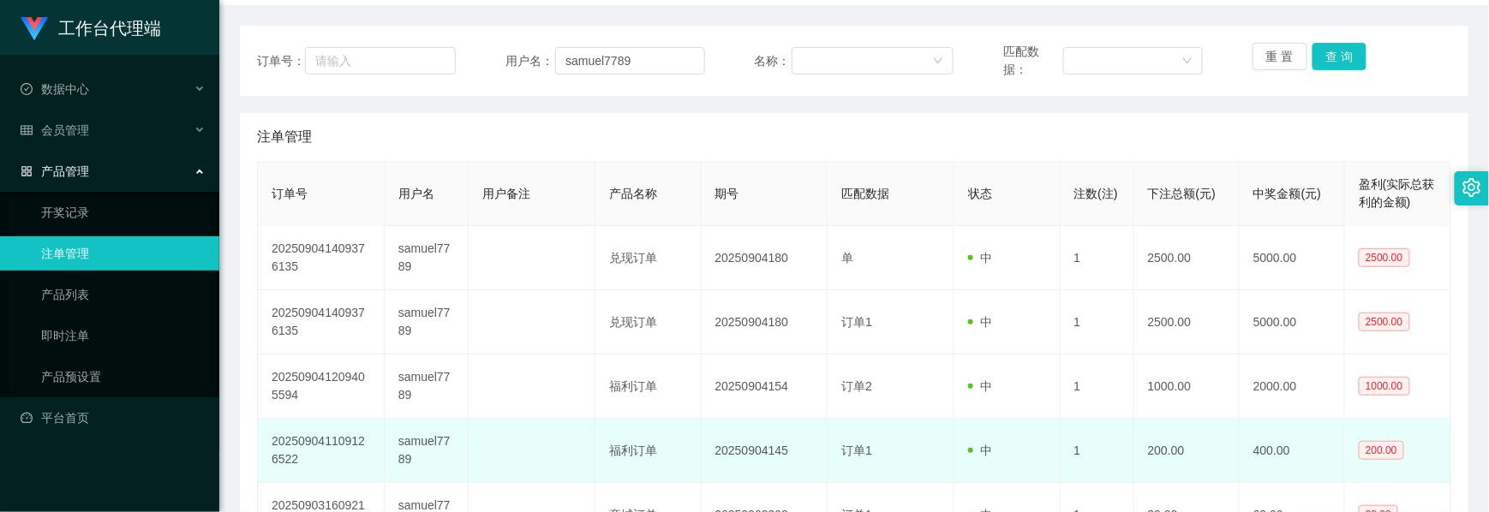 This screenshot has height=512, width=1489. I want to click on span: 注单管理, so click(285, 137).